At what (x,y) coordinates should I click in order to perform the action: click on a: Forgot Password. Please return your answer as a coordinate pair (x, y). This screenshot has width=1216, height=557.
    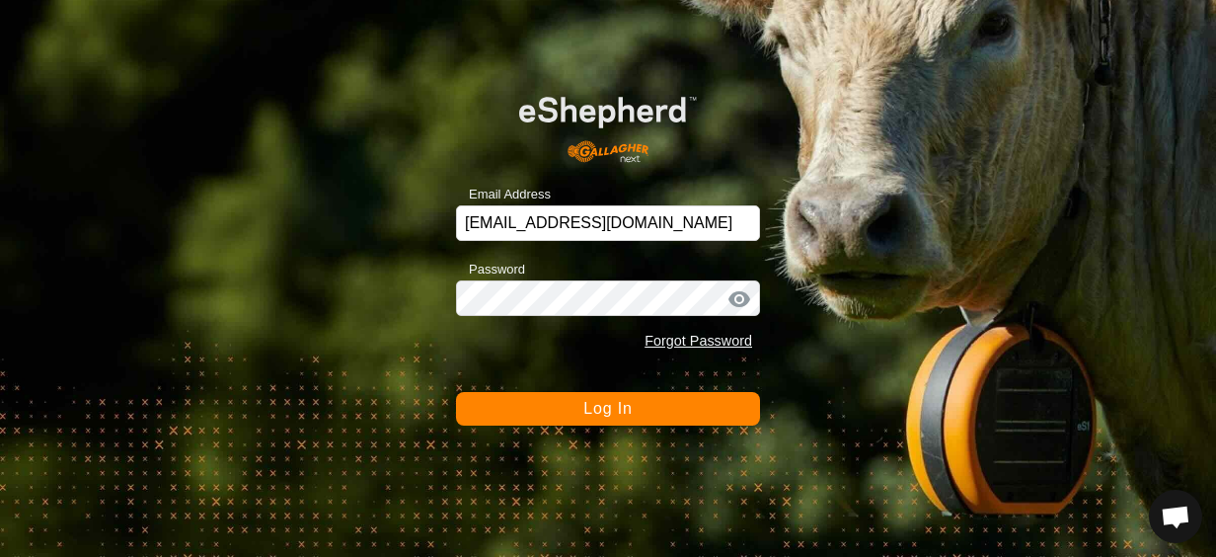
    Looking at the image, I should click on (698, 341).